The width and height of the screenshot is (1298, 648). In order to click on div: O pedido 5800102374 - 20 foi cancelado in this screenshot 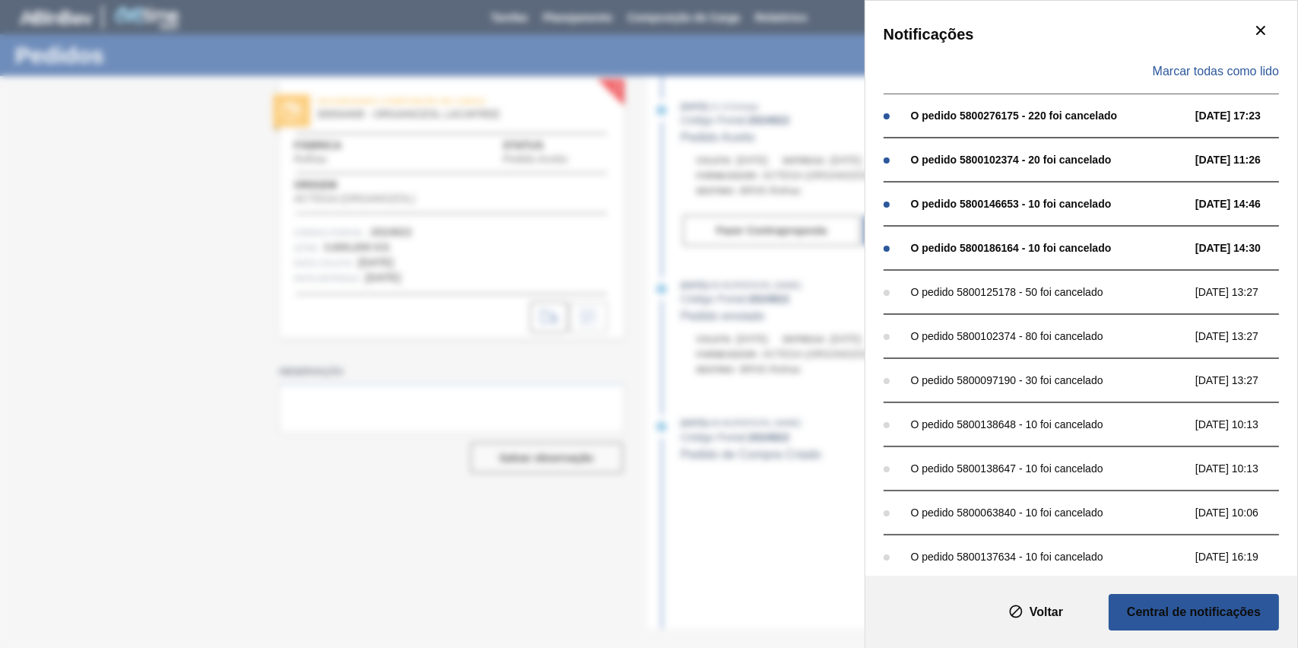, I will do `click(1050, 160)`.